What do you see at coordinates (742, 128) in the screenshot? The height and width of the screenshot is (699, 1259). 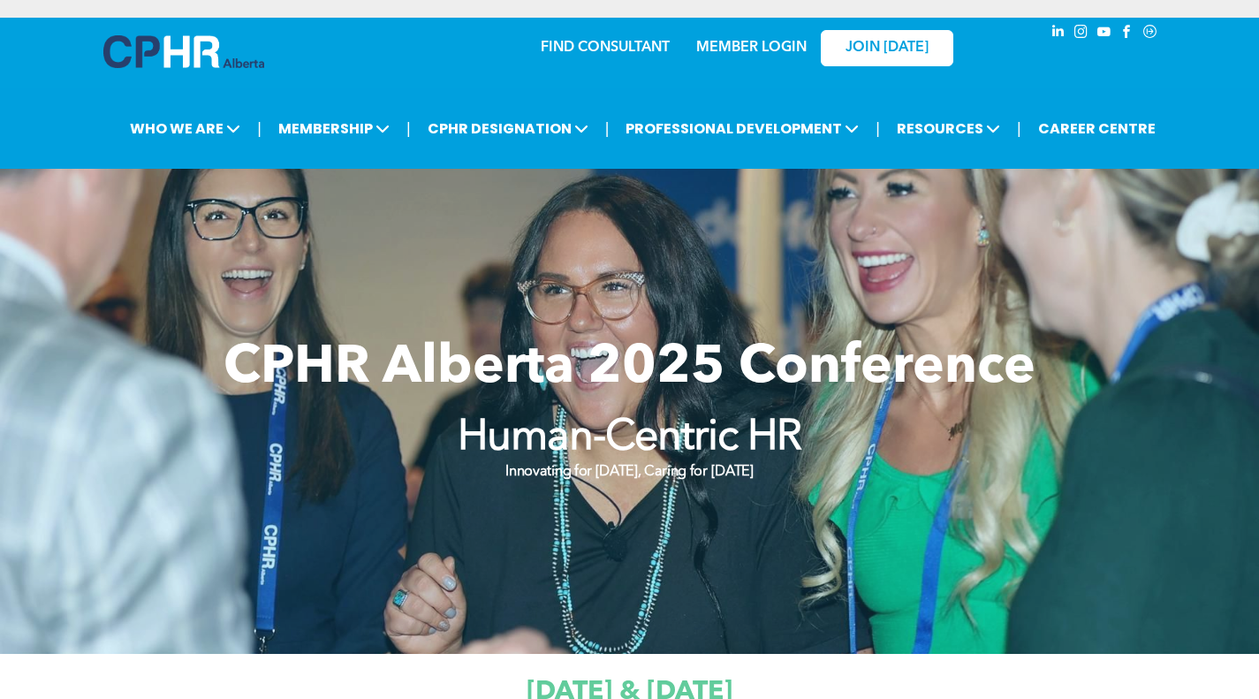 I see `span: PROFESSIONAL DEVELOPMENT` at bounding box center [742, 128].